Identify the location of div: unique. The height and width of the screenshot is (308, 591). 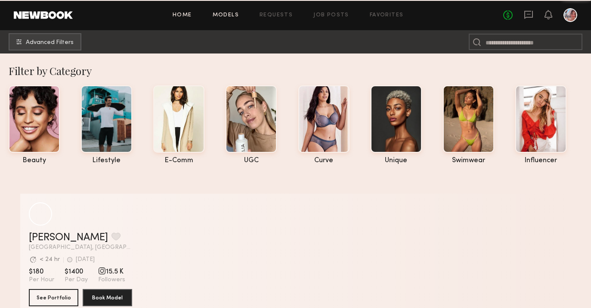
(396, 160).